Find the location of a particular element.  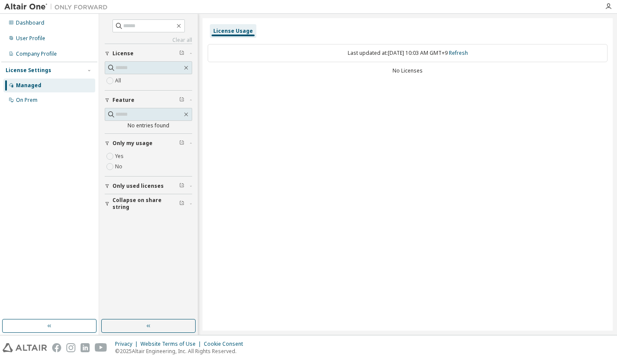

div: No Licenses is located at coordinates (408, 71).